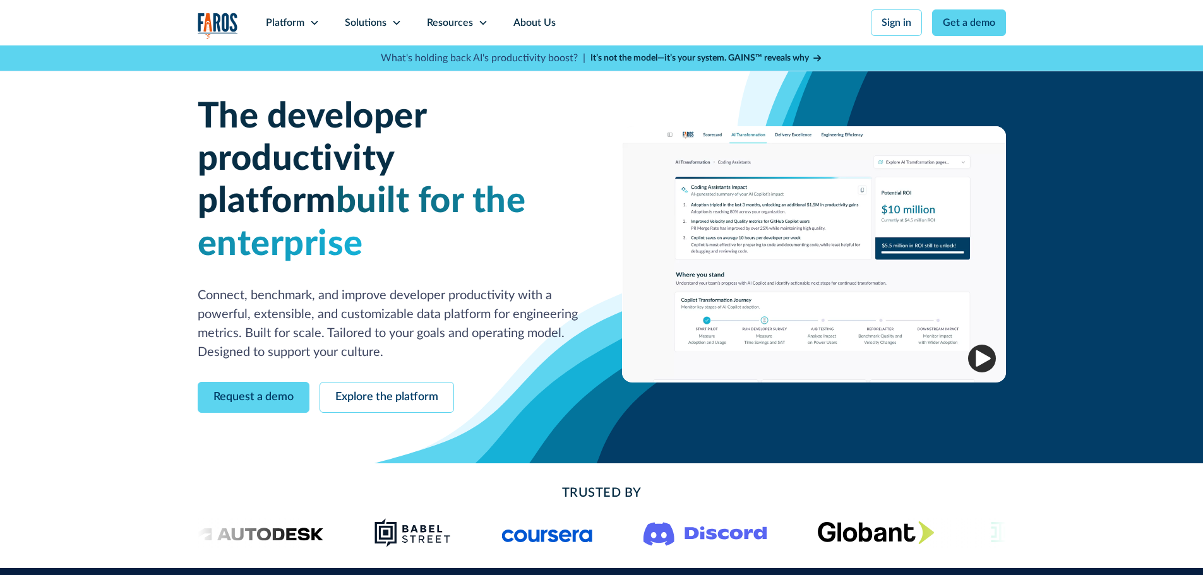  What do you see at coordinates (389, 324) in the screenshot?
I see `p: Connect, benchmark, and improve developer productivity with a powerful, extensible, and customiza...` at bounding box center [389, 324].